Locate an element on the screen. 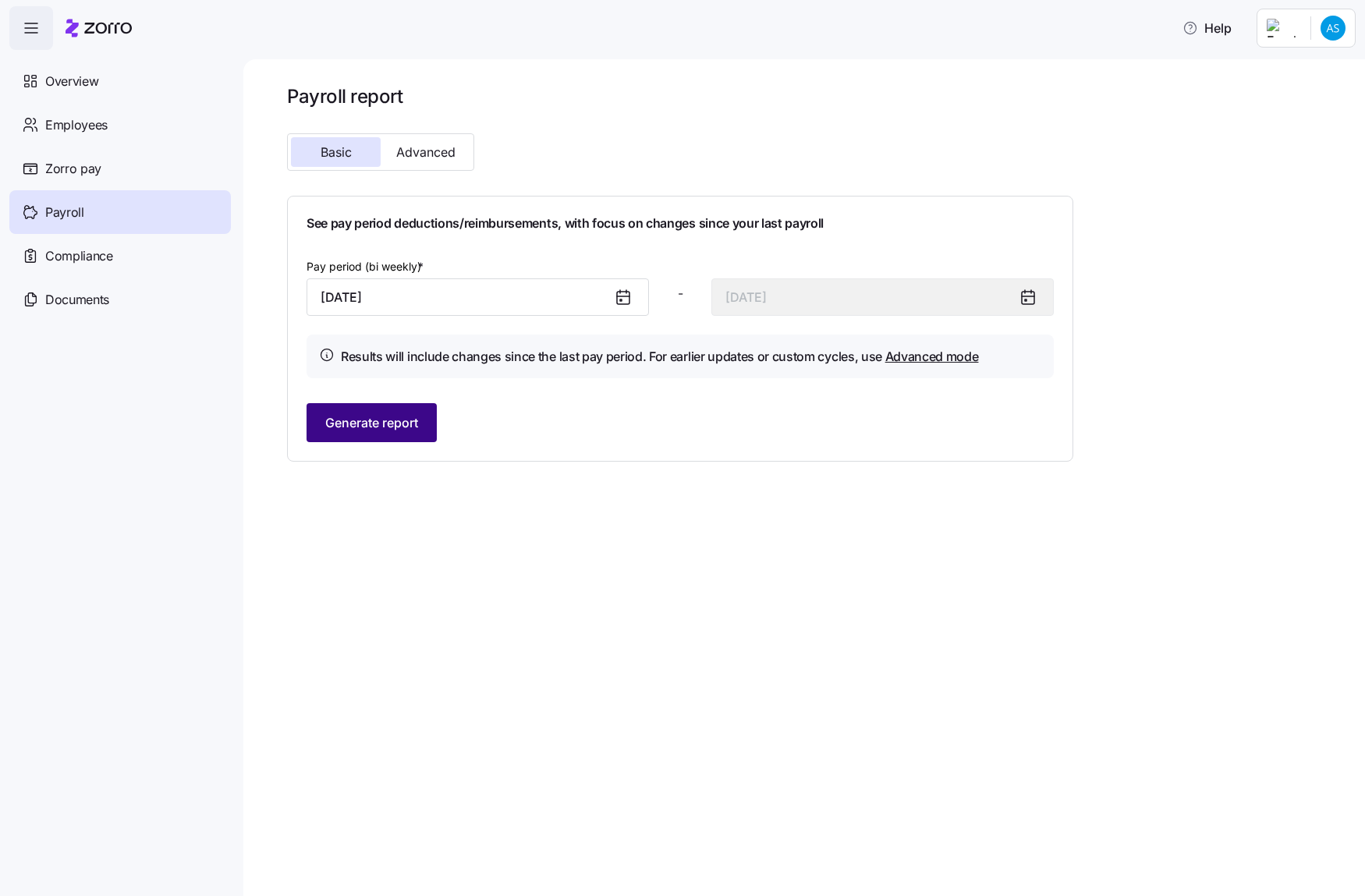 The height and width of the screenshot is (896, 1365). input: Start date is located at coordinates (478, 297).